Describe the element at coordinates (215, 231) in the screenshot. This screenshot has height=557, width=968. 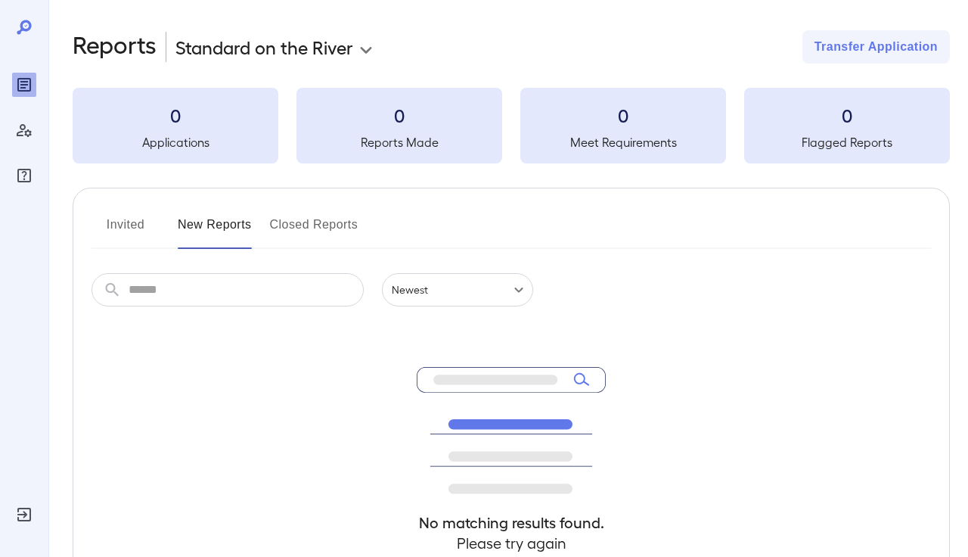
I see `button: New Reports` at that location.